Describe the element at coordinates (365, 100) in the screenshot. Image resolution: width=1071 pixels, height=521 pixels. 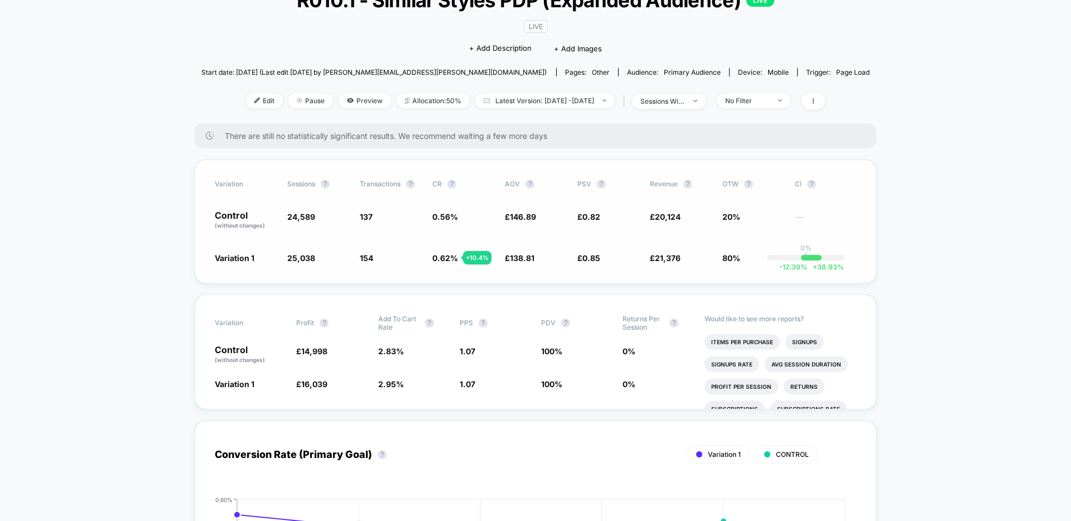
I see `span: Preview` at that location.